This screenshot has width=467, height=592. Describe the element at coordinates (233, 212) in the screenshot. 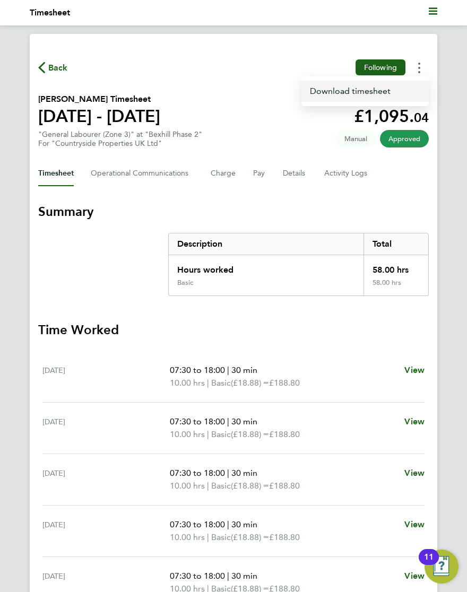

I see `h3: Summary` at that location.